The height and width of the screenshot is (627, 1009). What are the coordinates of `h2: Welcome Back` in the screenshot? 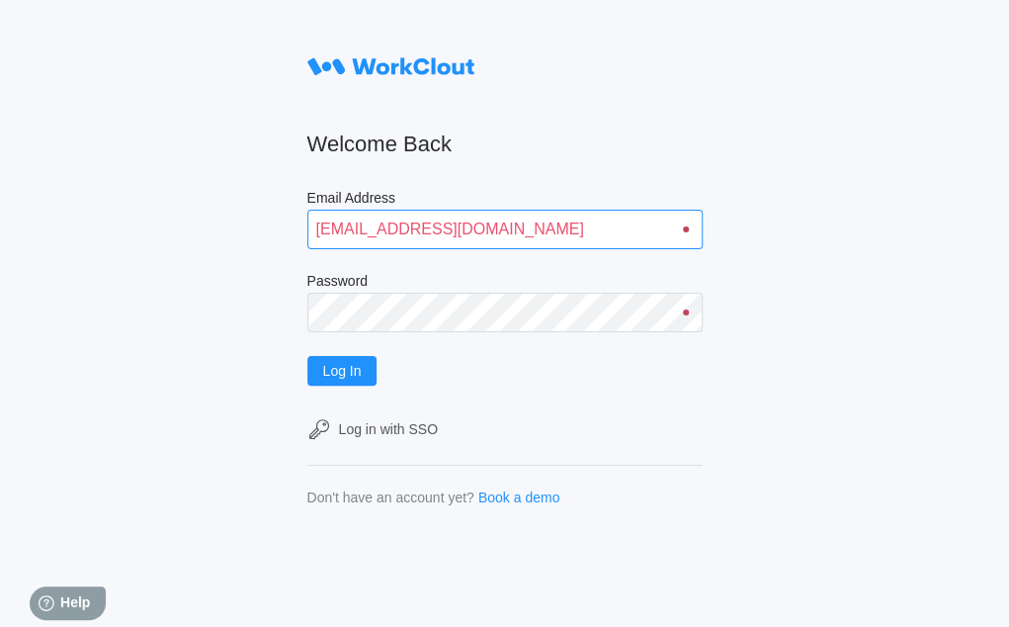 It's located at (505, 144).